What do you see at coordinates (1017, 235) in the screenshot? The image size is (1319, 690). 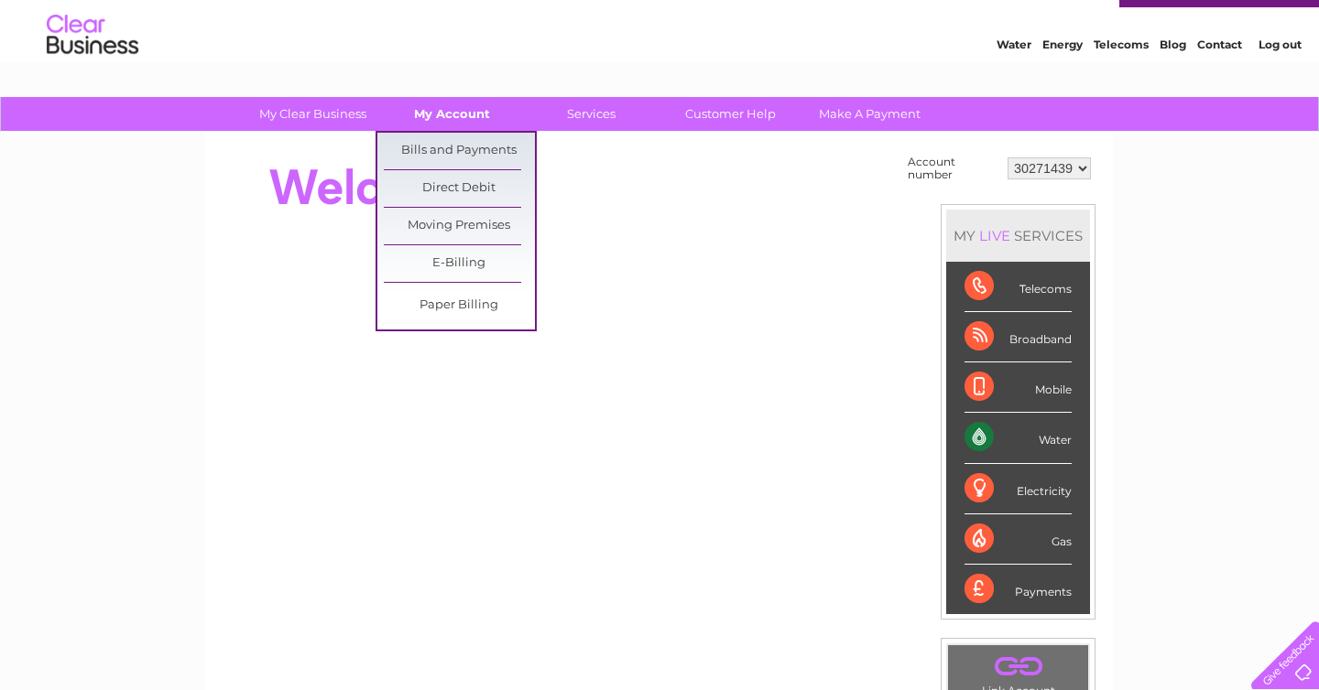 I see `div: MY SERVICES` at bounding box center [1017, 235].